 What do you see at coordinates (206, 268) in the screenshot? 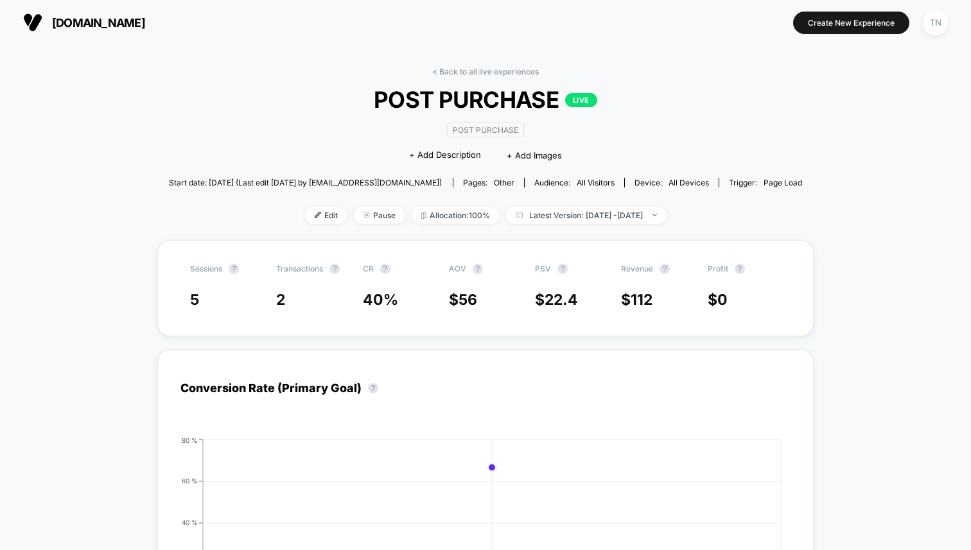
I see `span: Sessions` at bounding box center [206, 268].